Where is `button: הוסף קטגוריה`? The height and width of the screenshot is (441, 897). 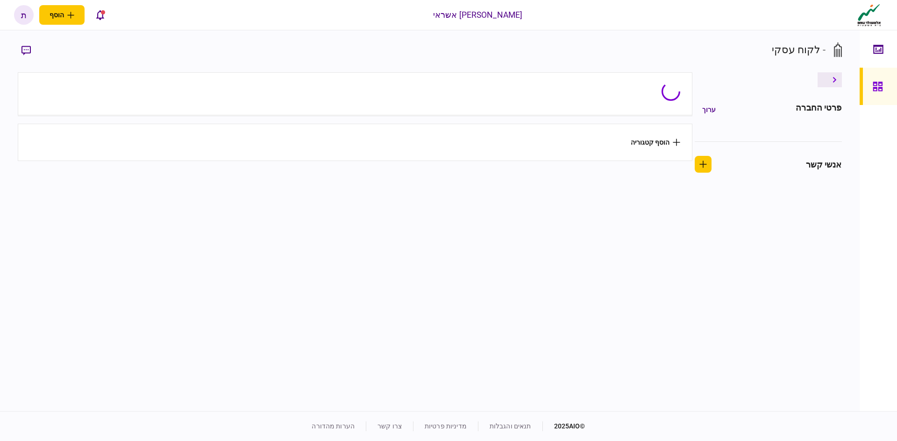
button: הוסף קטגוריה is located at coordinates (655, 142).